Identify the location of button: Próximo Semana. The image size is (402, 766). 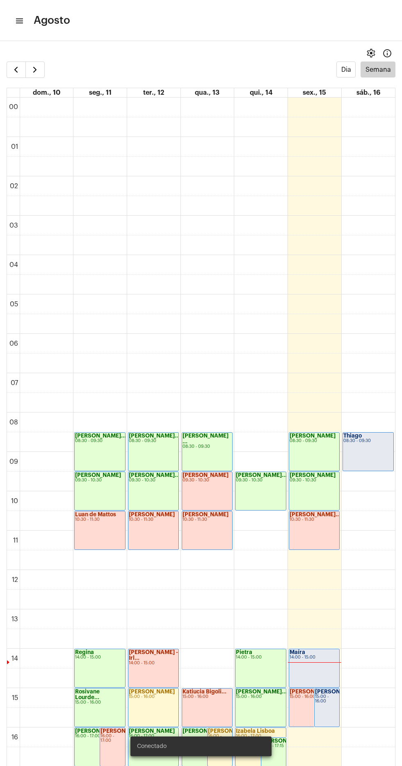
(35, 70).